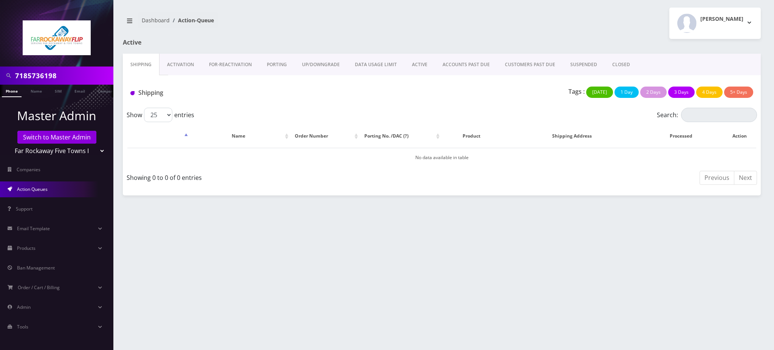 The height and width of the screenshot is (350, 774). Describe the element at coordinates (710, 92) in the screenshot. I see `button: 4 Days` at that location.